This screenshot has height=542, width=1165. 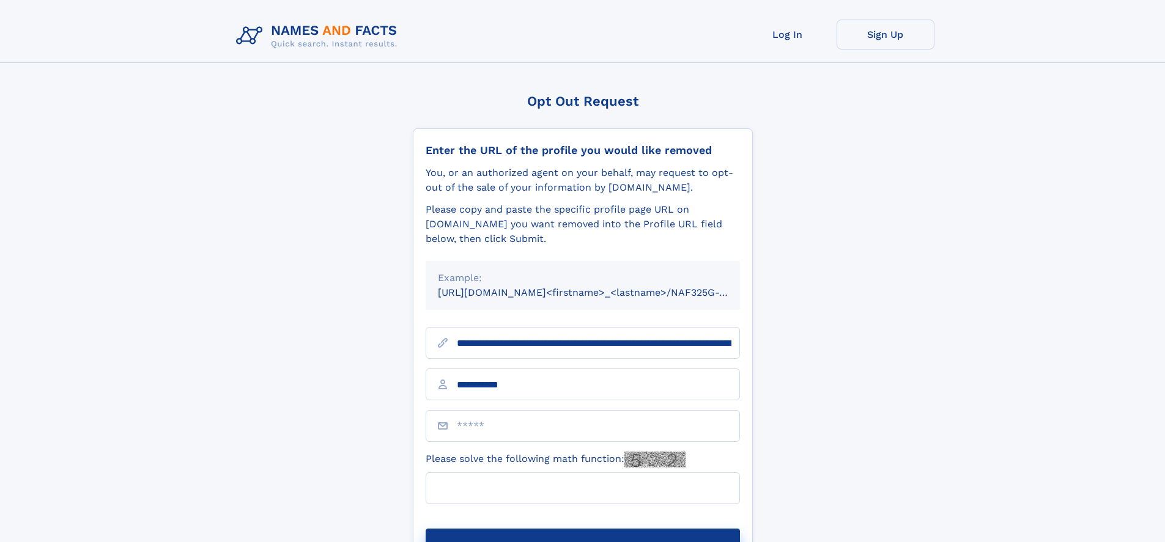 What do you see at coordinates (583, 101) in the screenshot?
I see `div: Opt Out Request` at bounding box center [583, 101].